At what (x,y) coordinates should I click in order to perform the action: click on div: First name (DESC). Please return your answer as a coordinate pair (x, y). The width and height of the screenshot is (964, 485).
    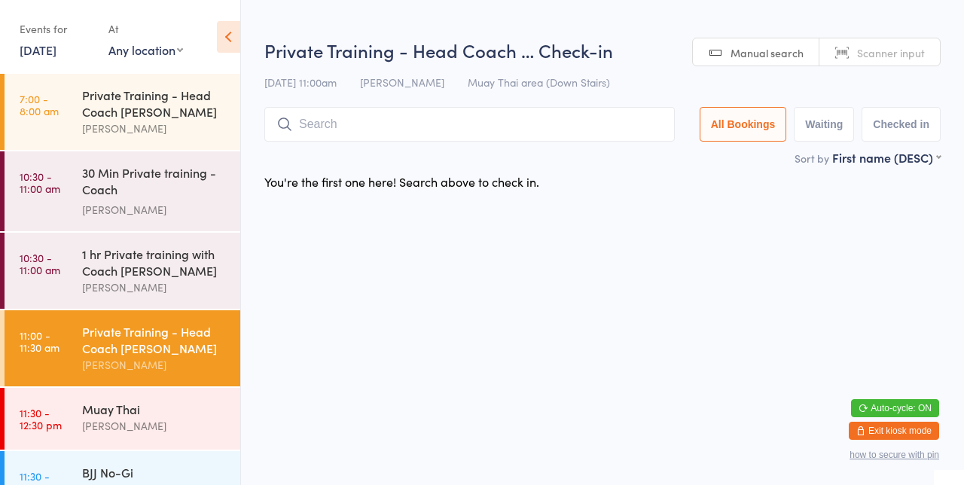
    Looking at the image, I should click on (887, 157).